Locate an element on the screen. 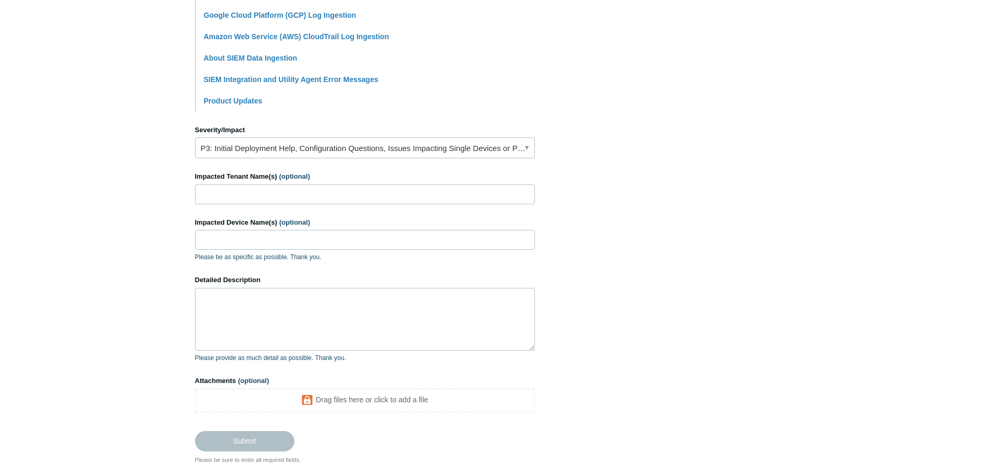 Image resolution: width=996 pixels, height=476 pixels. a: Product Updates is located at coordinates (233, 101).